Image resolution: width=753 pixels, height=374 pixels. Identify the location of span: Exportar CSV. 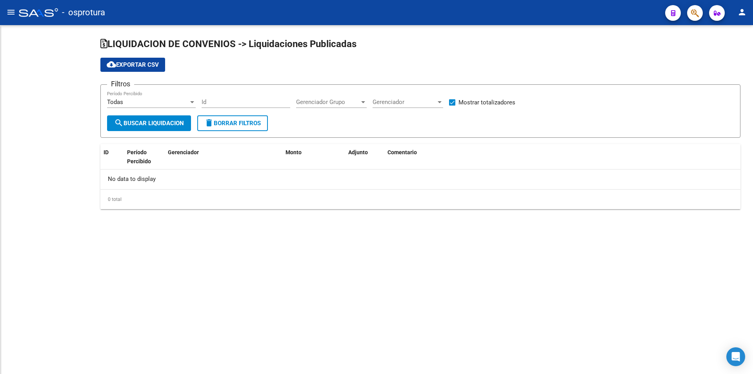
(133, 65).